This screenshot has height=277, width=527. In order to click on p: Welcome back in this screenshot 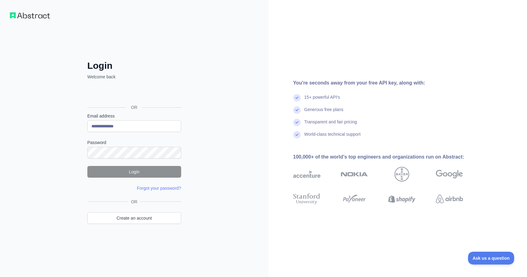, I will do `click(134, 77)`.